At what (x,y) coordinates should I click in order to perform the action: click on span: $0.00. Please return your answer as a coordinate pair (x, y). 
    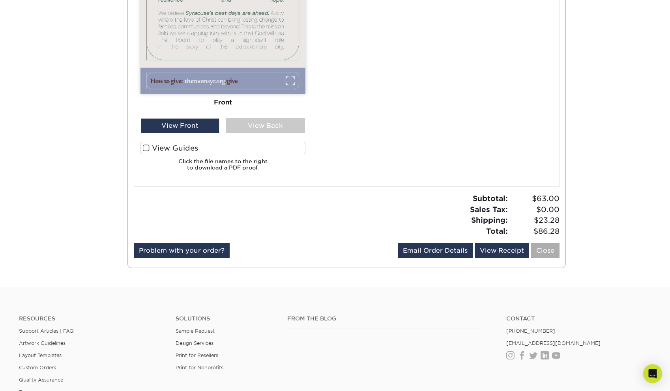
    Looking at the image, I should click on (535, 210).